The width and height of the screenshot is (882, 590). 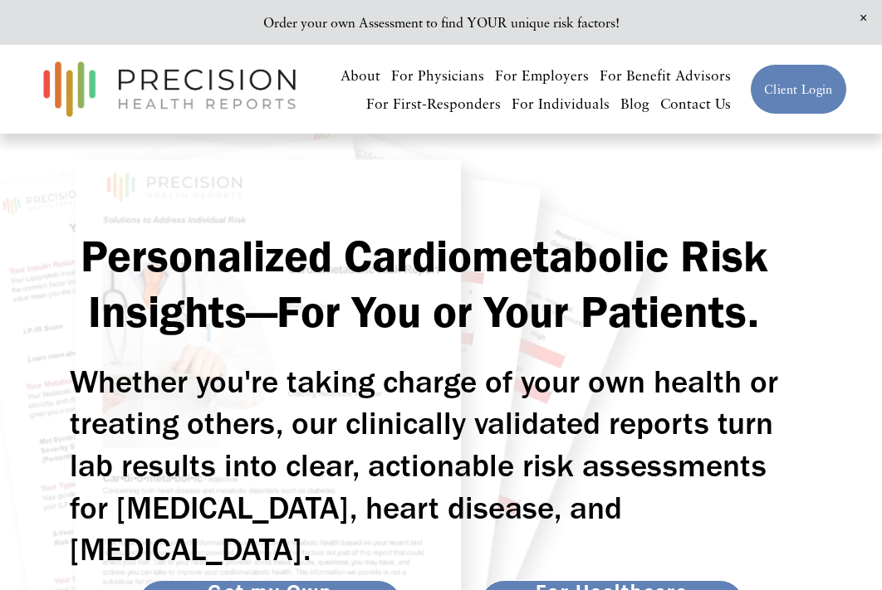 I want to click on a: For Benefit Advisors, so click(x=665, y=75).